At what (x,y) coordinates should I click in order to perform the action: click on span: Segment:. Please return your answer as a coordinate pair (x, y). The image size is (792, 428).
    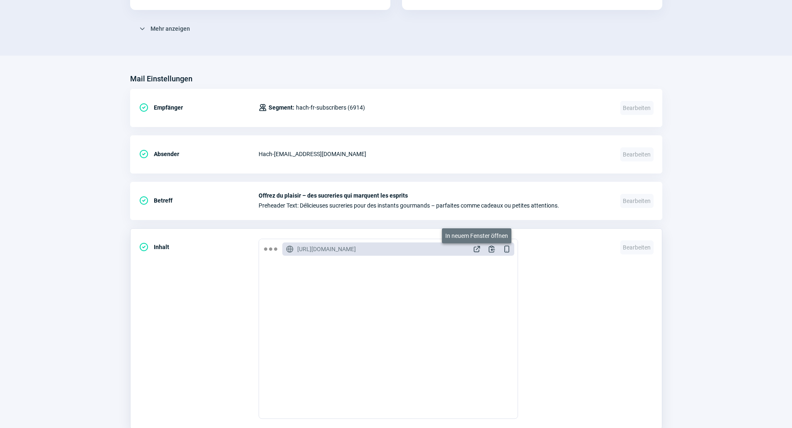
    Looking at the image, I should click on (281, 108).